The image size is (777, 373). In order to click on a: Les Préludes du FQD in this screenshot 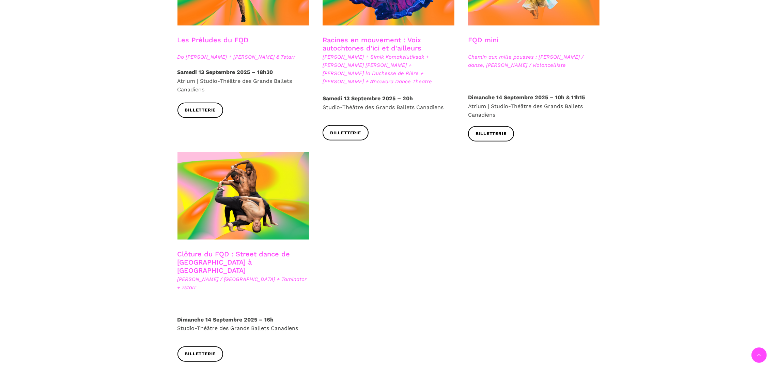, I will do `click(213, 40)`.